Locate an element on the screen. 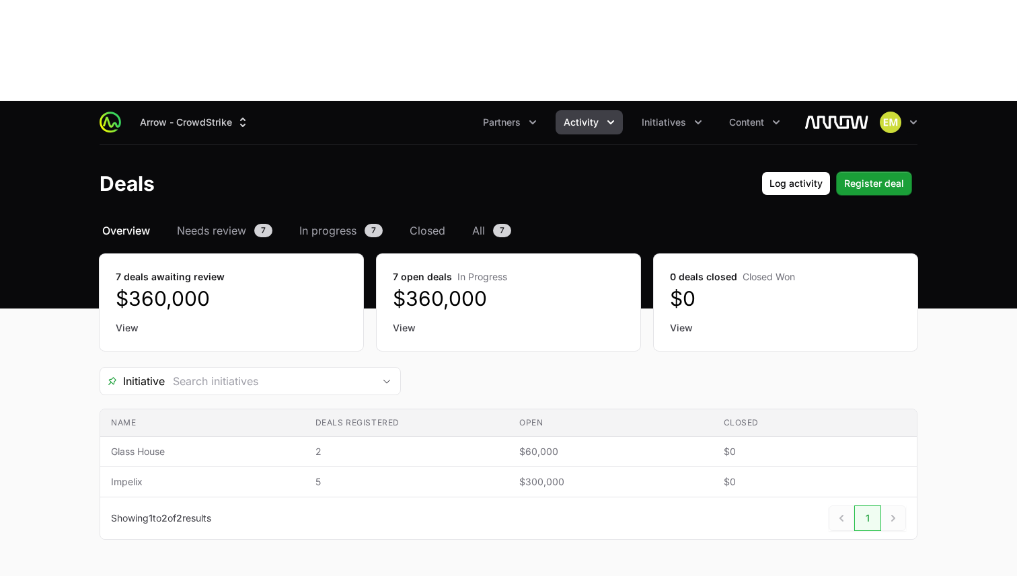 The height and width of the screenshot is (576, 1017). div: Partners menu is located at coordinates (510, 122).